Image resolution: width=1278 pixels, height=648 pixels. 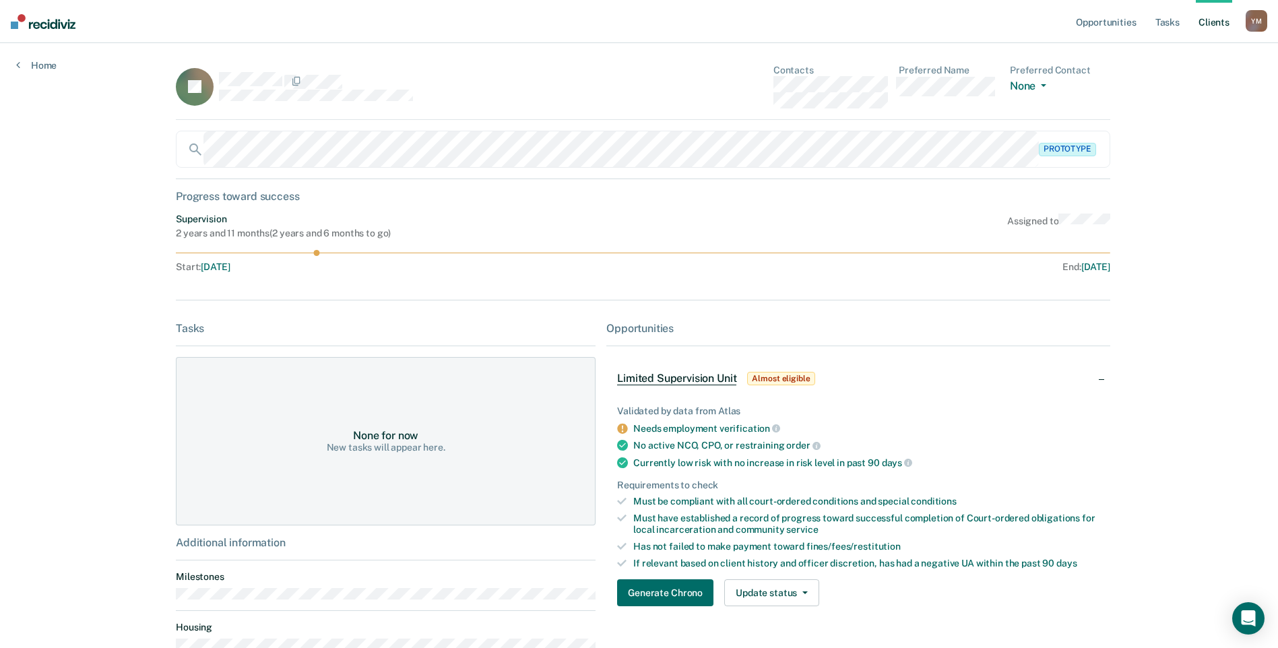 I want to click on div: Must be compliant with all court-ordered conditions and special conditions, so click(x=866, y=501).